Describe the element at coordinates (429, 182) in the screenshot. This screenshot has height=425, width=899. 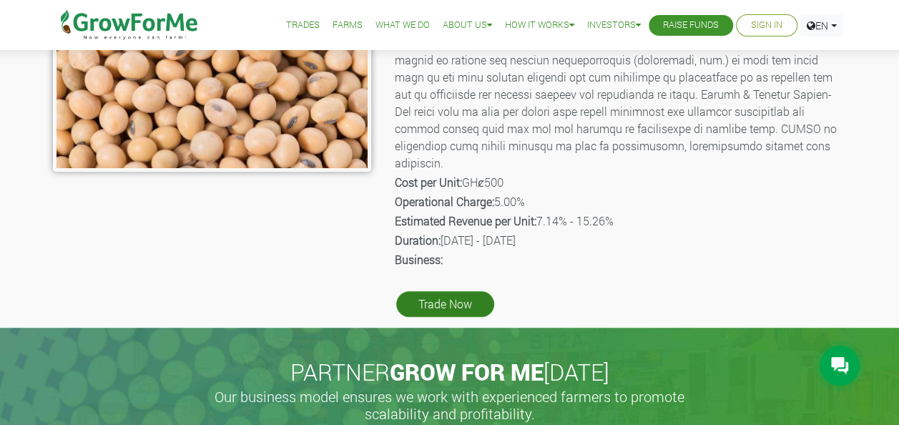
I see `b: Cost per Unit:` at that location.